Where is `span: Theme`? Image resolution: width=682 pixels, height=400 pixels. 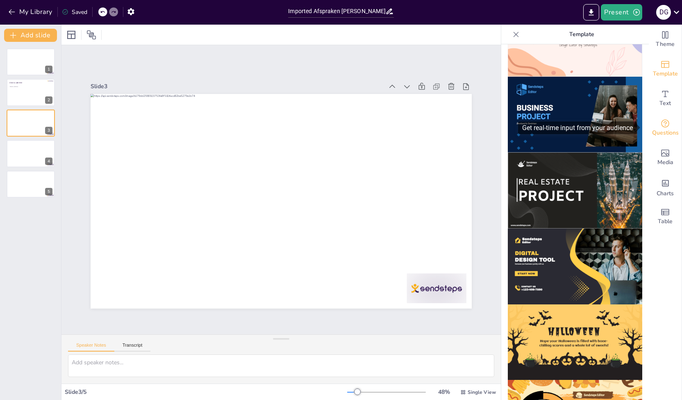 span: Theme is located at coordinates (665, 44).